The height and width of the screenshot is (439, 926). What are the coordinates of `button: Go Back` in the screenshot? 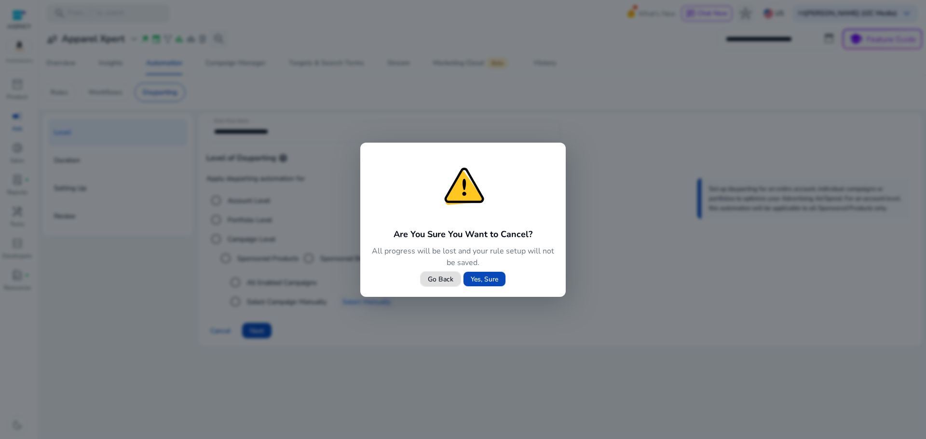 It's located at (440, 279).